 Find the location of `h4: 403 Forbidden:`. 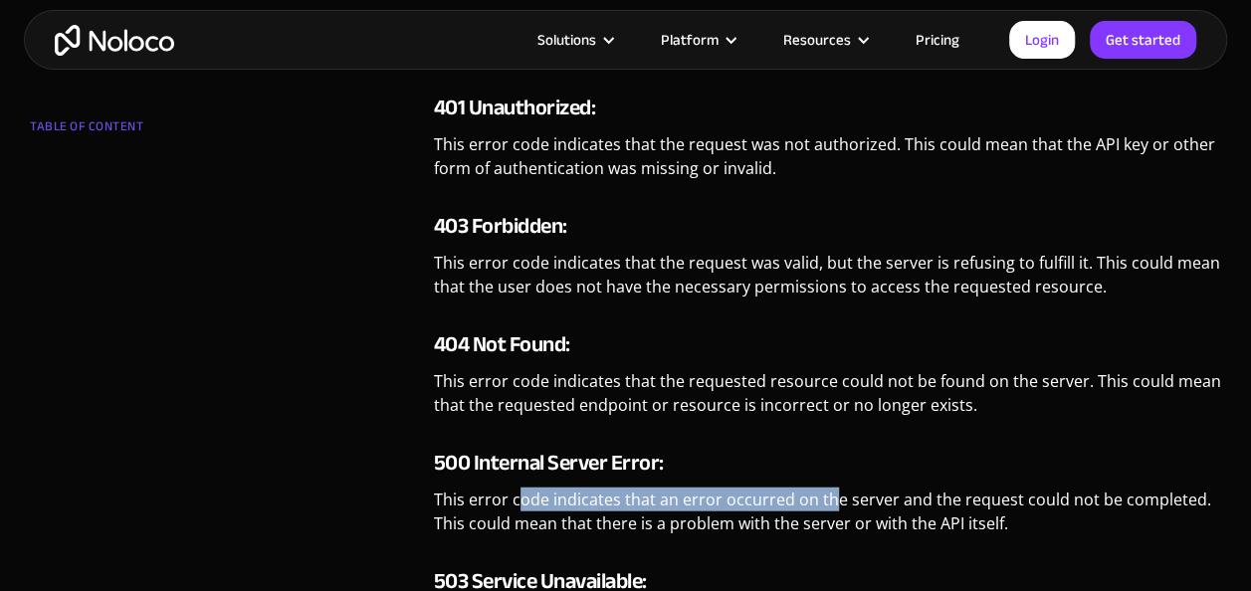

h4: 403 Forbidden: is located at coordinates (827, 226).